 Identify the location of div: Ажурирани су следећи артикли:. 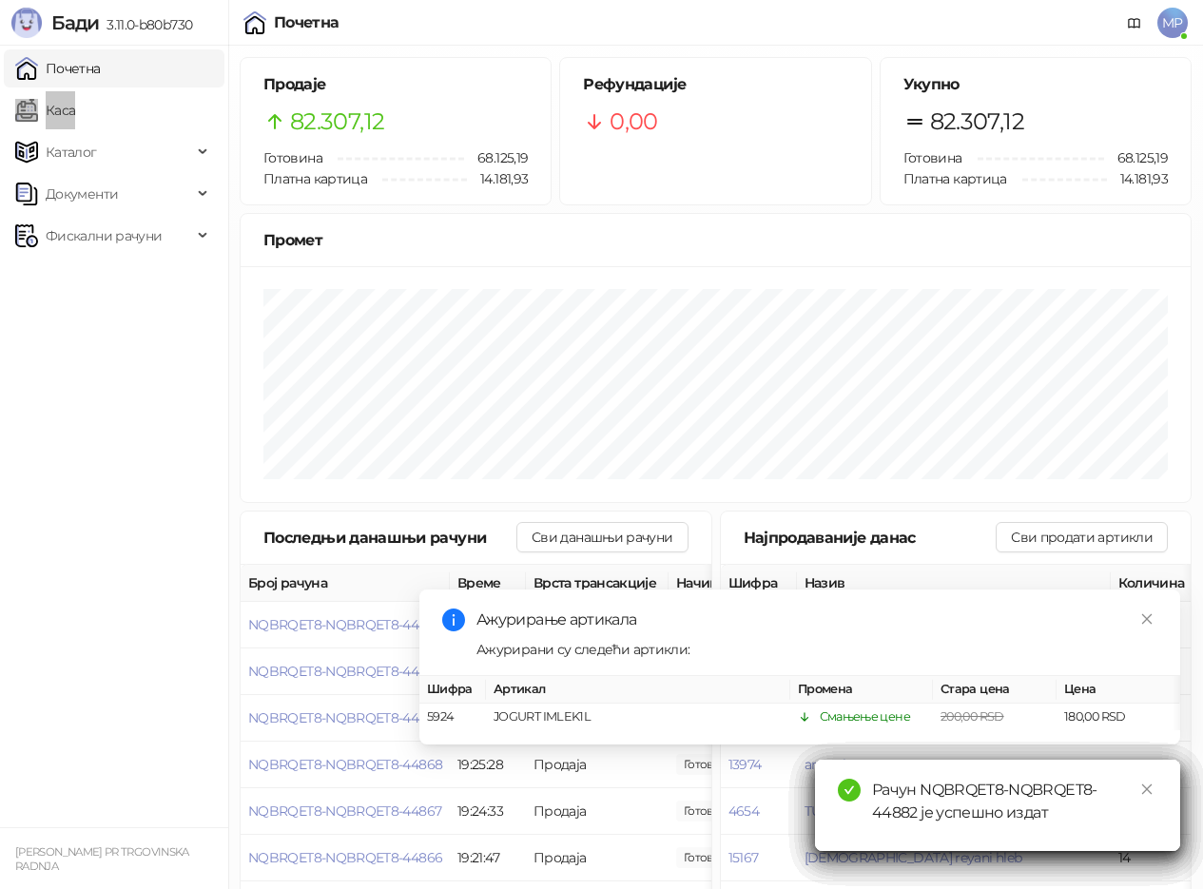
(817, 650).